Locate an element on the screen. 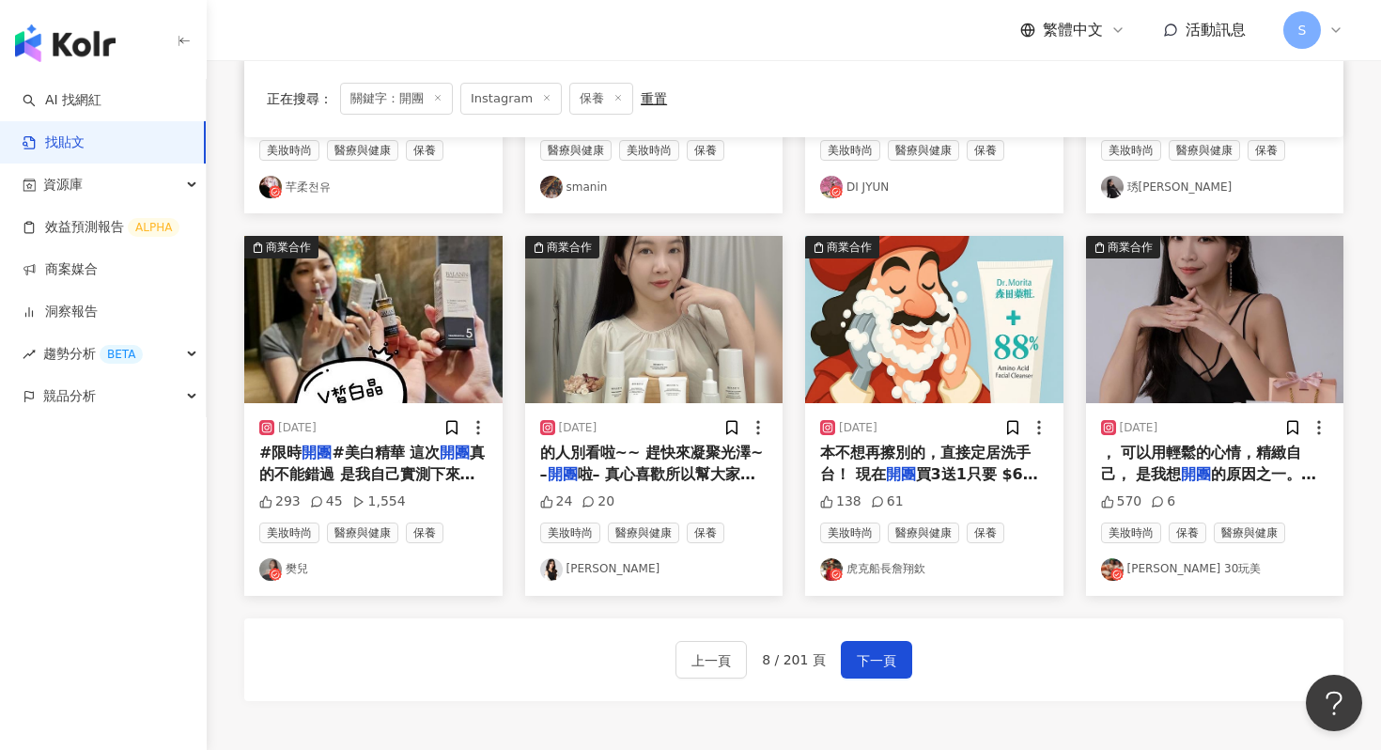 The width and height of the screenshot is (1381, 750). span: 資源庫 is located at coordinates (63, 184).